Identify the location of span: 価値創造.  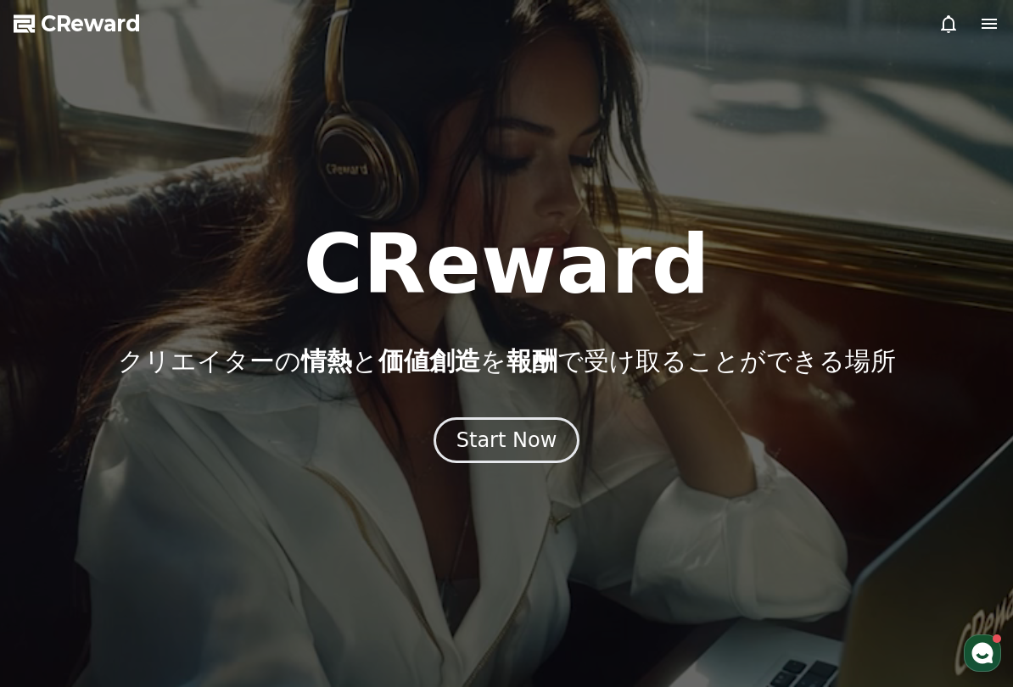
(429, 361).